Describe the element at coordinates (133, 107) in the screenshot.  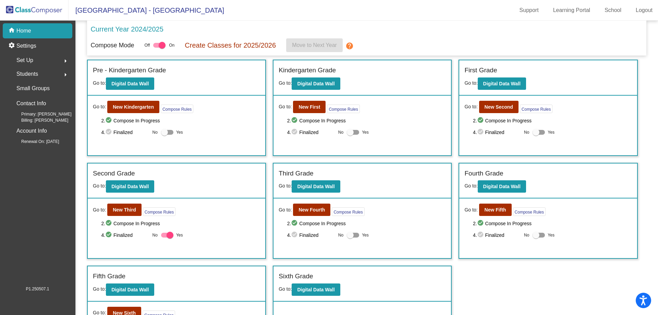
I see `b: New Kindergarten` at that location.